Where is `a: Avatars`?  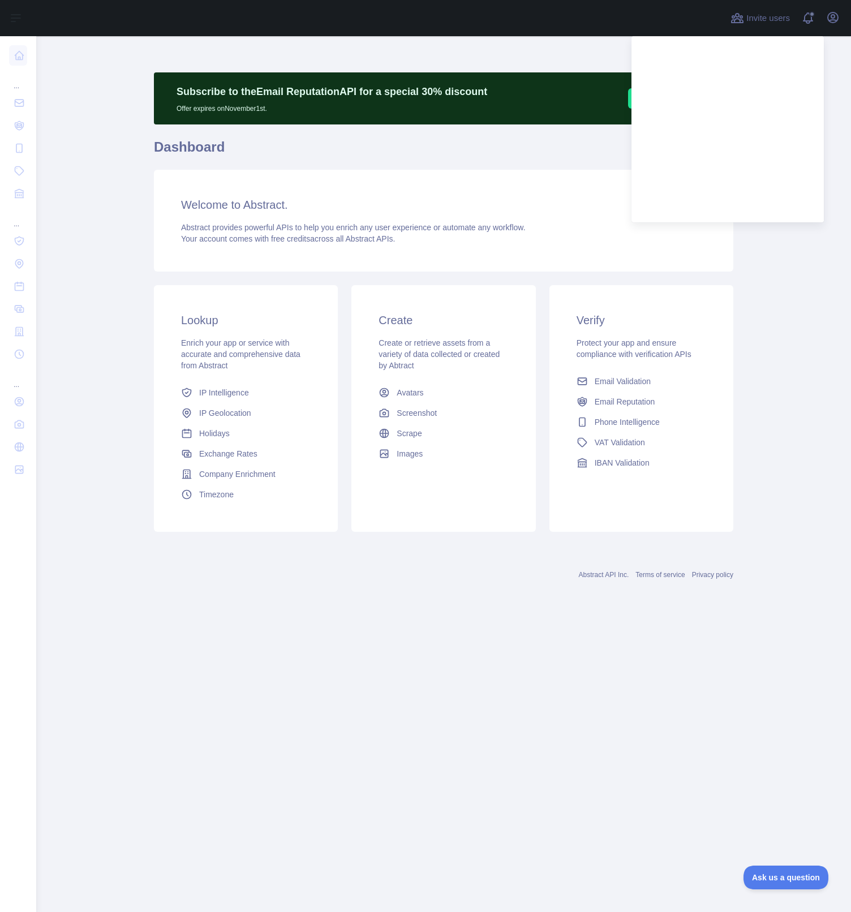
a: Avatars is located at coordinates (443, 393).